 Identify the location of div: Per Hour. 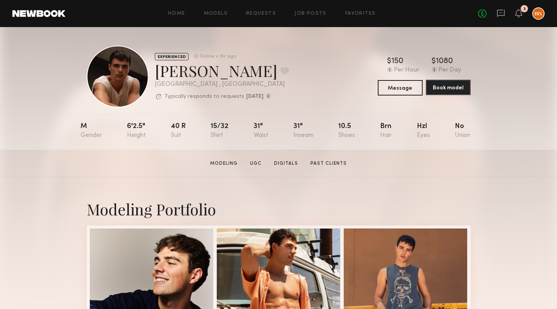
(406, 70).